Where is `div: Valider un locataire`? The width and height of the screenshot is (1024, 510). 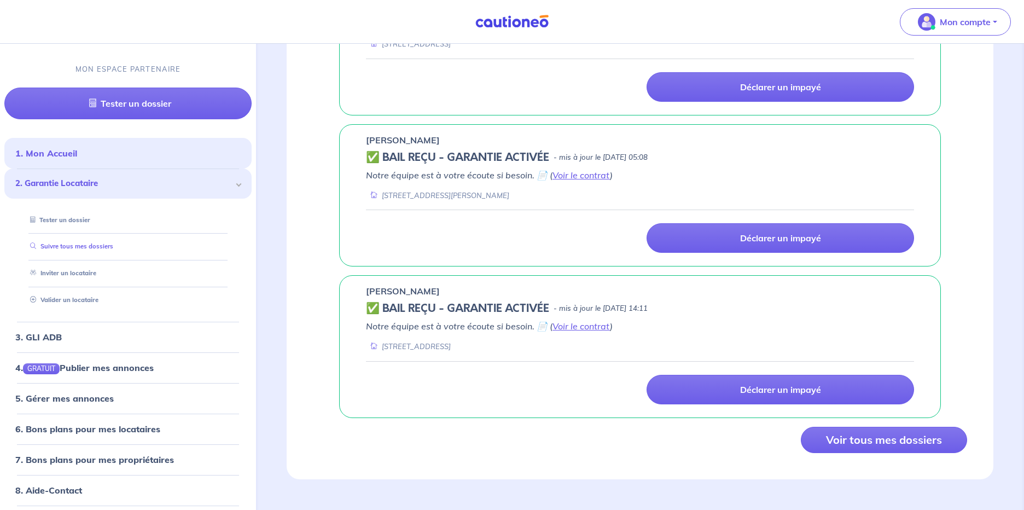
div: Valider un locataire is located at coordinates (128, 300).